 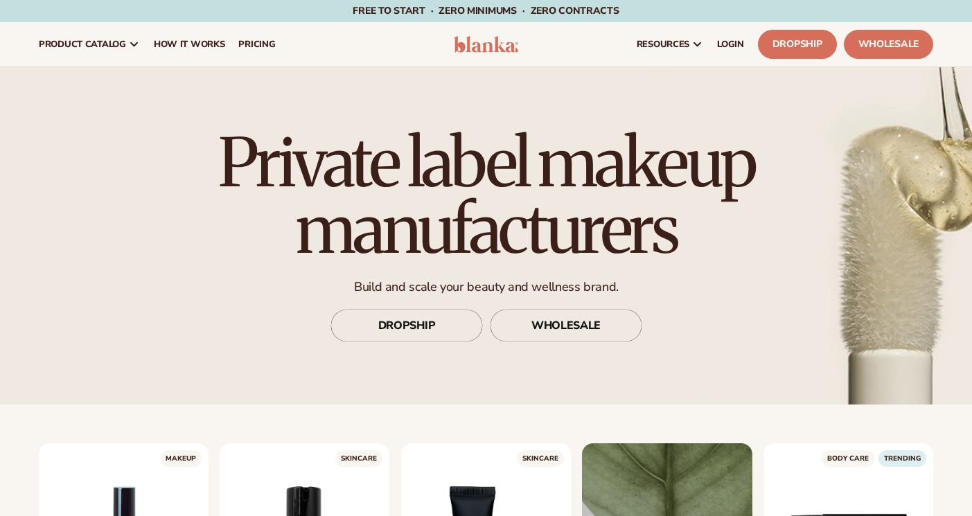 What do you see at coordinates (89, 44) in the screenshot?
I see `a: product catalog` at bounding box center [89, 44].